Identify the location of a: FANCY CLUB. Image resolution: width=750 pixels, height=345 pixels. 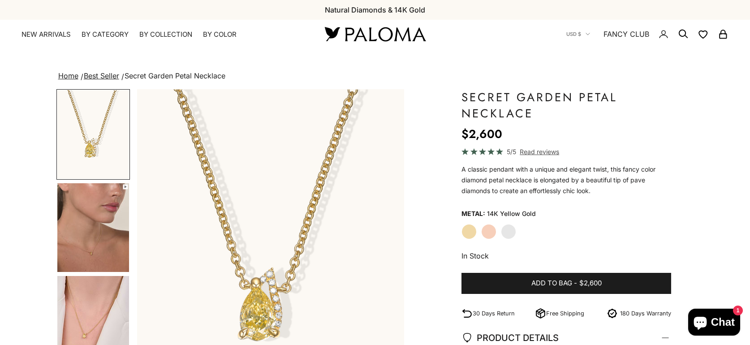
(627, 34).